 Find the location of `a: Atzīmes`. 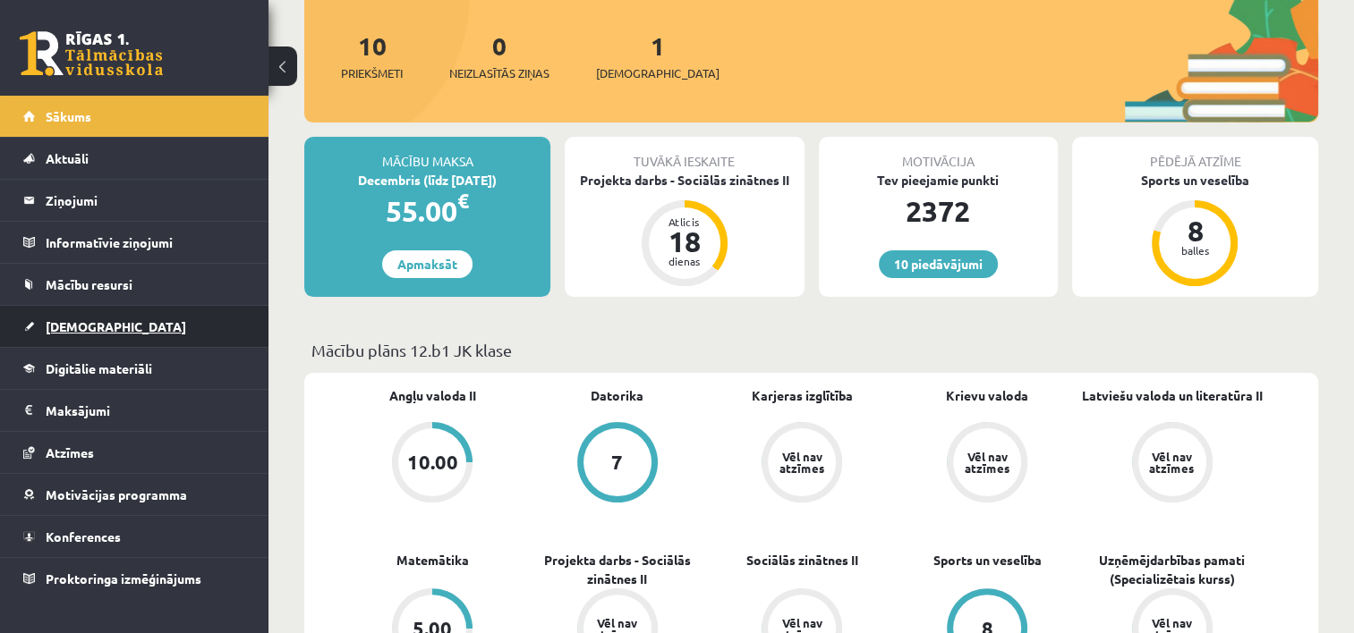

a: Atzīmes is located at coordinates (134, 453).